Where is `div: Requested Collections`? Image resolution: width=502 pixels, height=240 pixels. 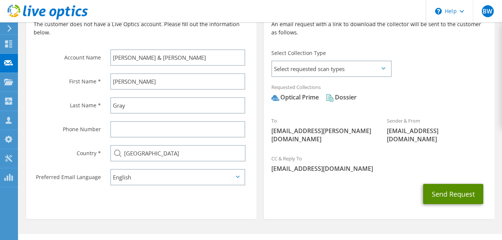
div: Requested Collections is located at coordinates (379, 94).